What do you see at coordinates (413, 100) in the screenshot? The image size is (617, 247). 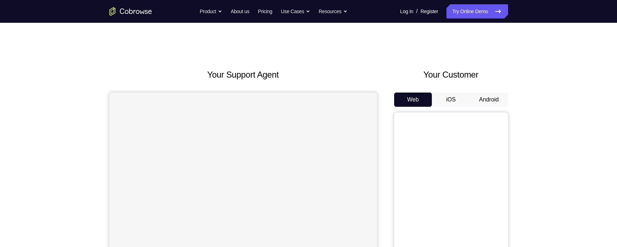 I see `button: Web` at bounding box center [413, 100].